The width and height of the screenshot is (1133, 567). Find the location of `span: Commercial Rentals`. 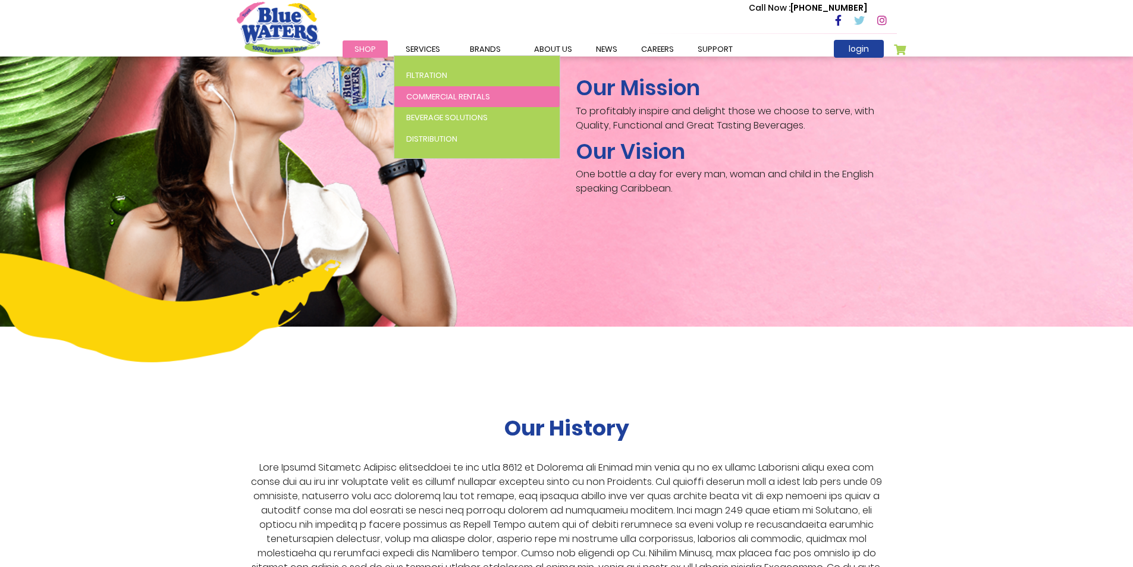

span: Commercial Rentals is located at coordinates (448, 96).